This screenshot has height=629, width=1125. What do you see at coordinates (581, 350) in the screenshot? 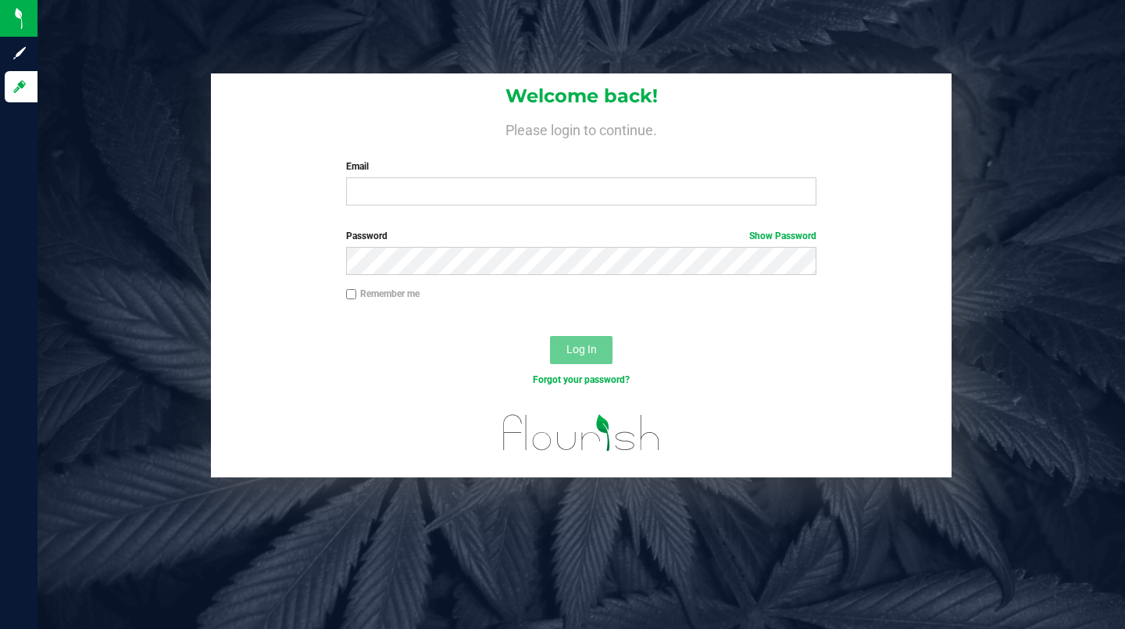
I see `button: Log In` at bounding box center [581, 350].